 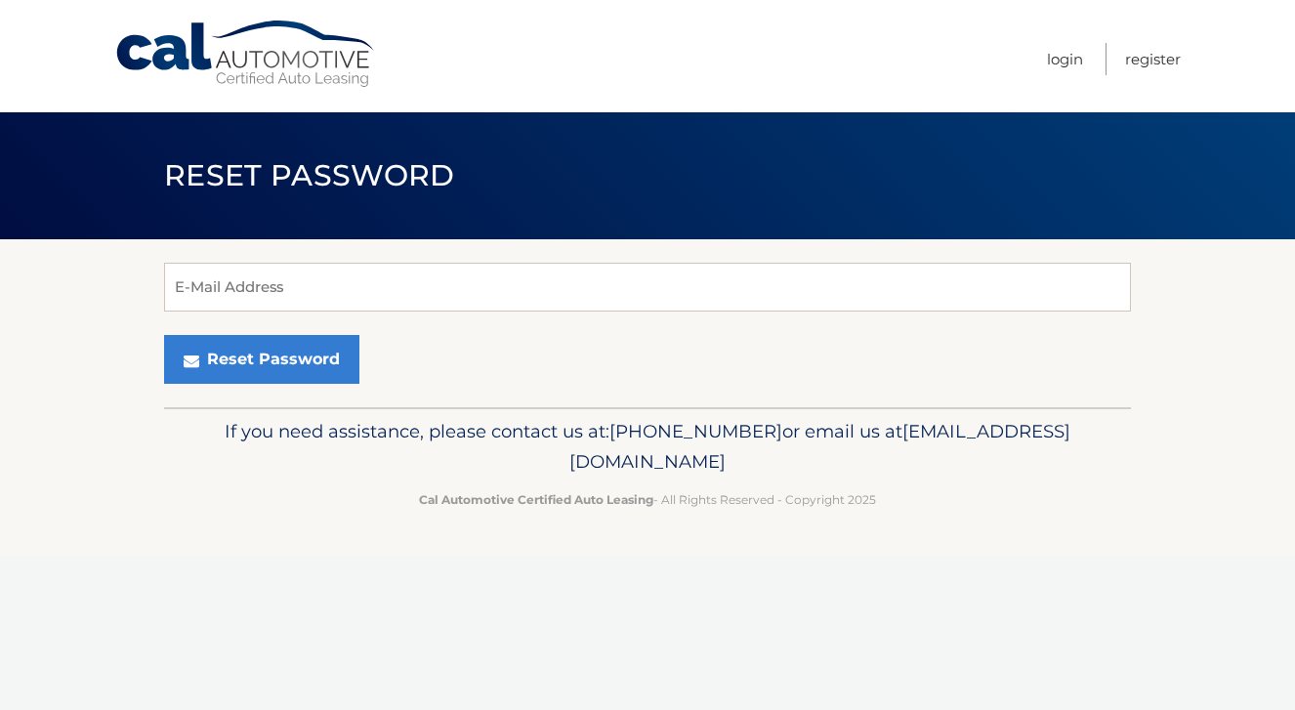 I want to click on p: - All Rights Reserved - Copyright 2025, so click(x=648, y=499).